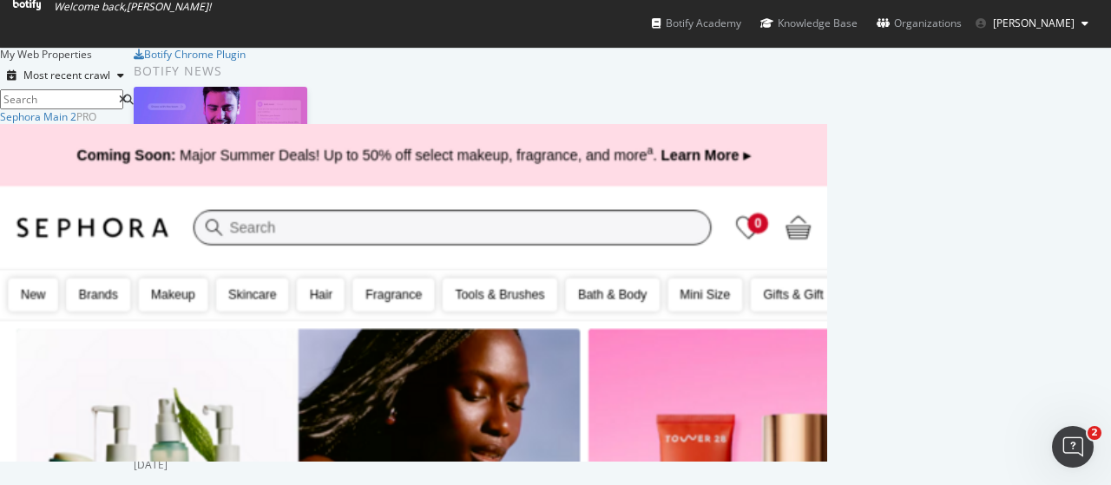 The image size is (1111, 485). I want to click on span: 2, so click(1094, 433).